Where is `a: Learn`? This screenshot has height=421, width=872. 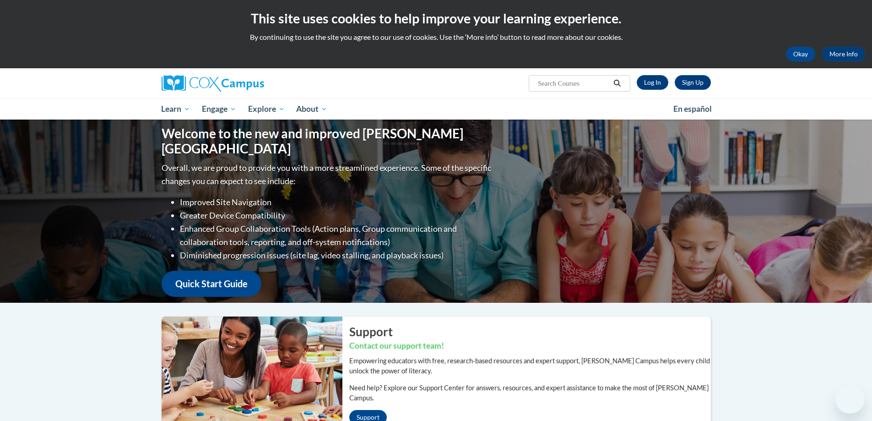 a: Learn is located at coordinates (176, 109).